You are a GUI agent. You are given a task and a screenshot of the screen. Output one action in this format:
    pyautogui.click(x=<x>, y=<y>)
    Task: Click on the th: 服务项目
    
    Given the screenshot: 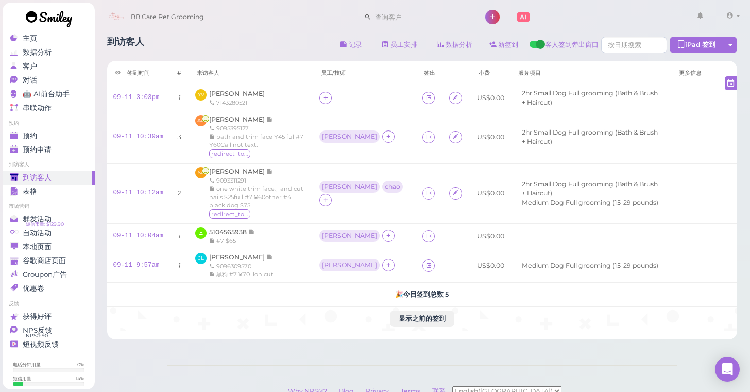 What is the action you would take?
    pyautogui.click(x=591, y=73)
    